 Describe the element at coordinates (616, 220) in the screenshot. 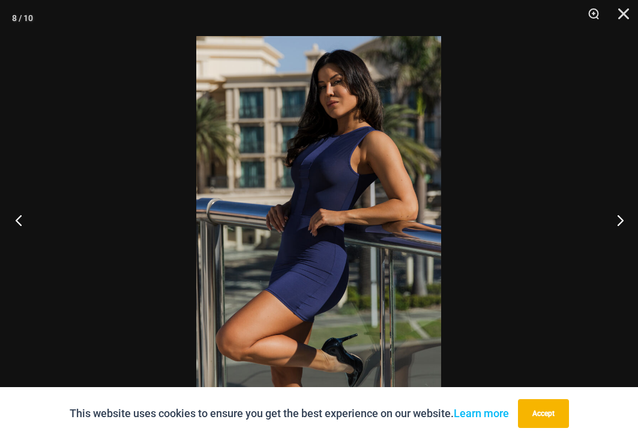

I see `button: Next` at that location.